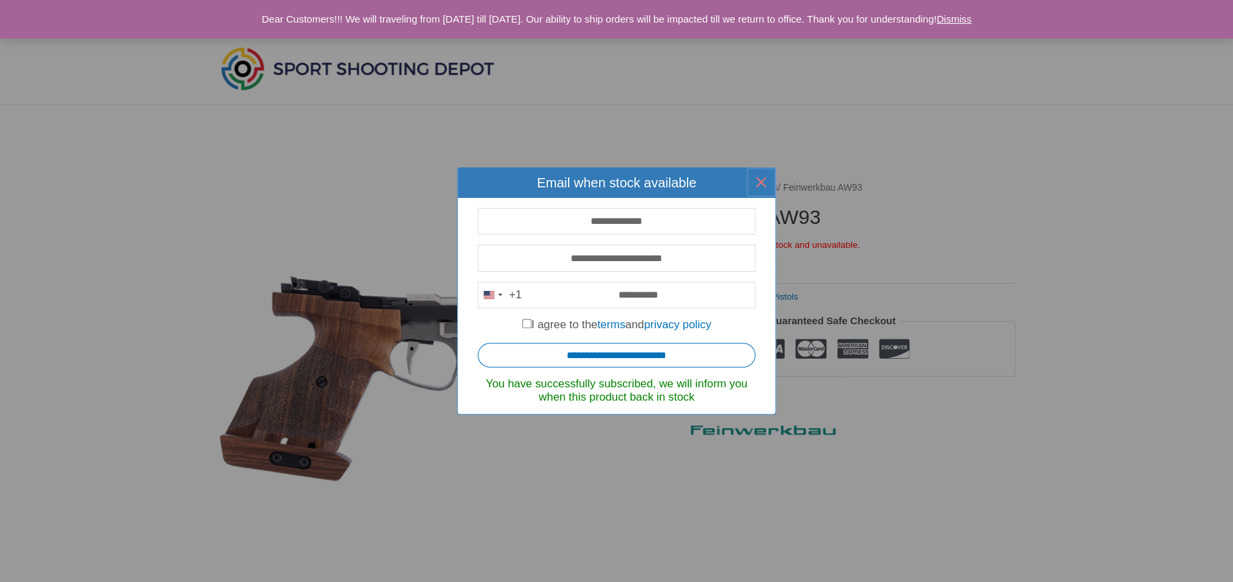  Describe the element at coordinates (677, 324) in the screenshot. I see `a: privacy policy` at that location.